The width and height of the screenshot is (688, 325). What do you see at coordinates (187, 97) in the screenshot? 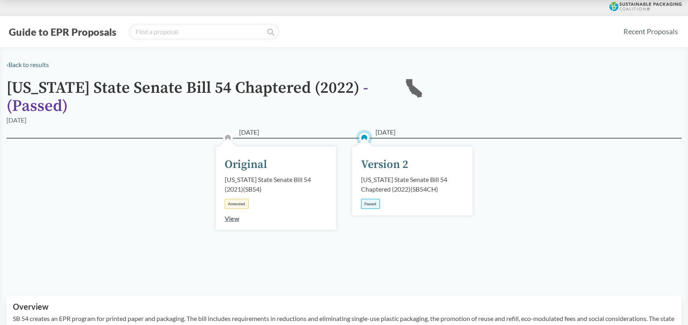
I see `span: - ( Passed )` at bounding box center [187, 97].